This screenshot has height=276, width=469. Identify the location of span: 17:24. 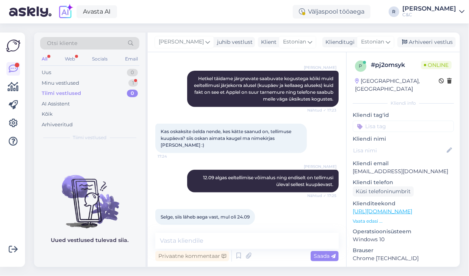
(171, 156).